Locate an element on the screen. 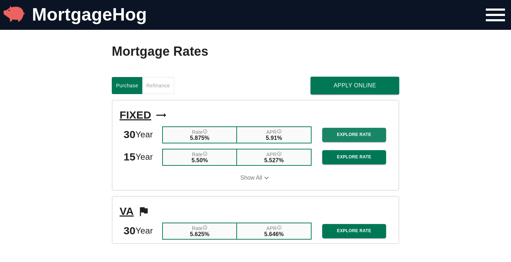  span: Refinance is located at coordinates (158, 86).